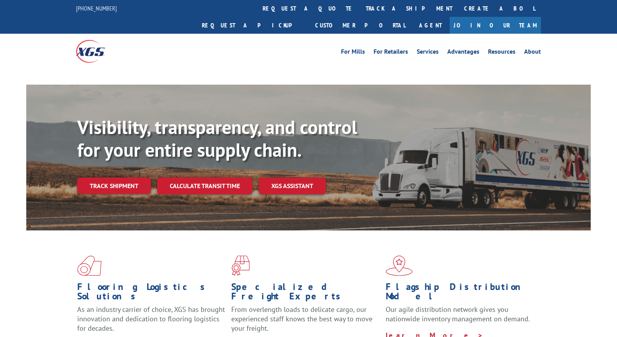  Describe the element at coordinates (89, 266) in the screenshot. I see `img: xgs-icon-total-supply-chain-intelligence-red` at that location.